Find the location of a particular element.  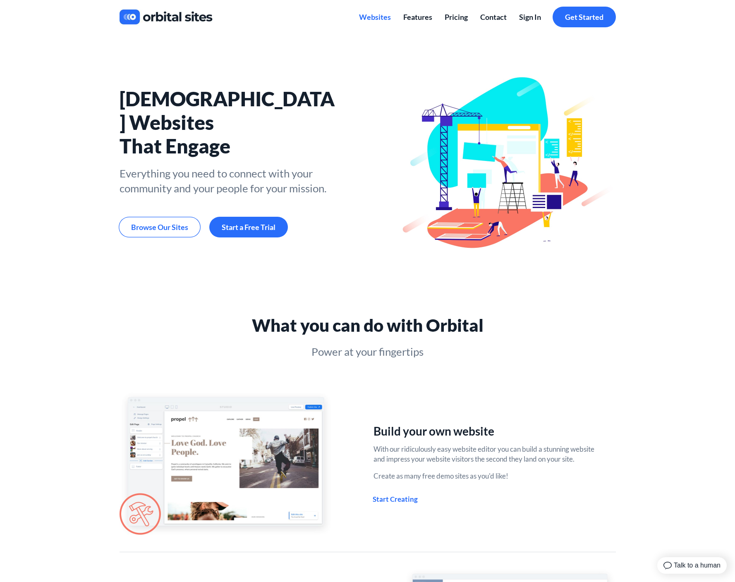

button: Start a Free Trial is located at coordinates (249, 227).